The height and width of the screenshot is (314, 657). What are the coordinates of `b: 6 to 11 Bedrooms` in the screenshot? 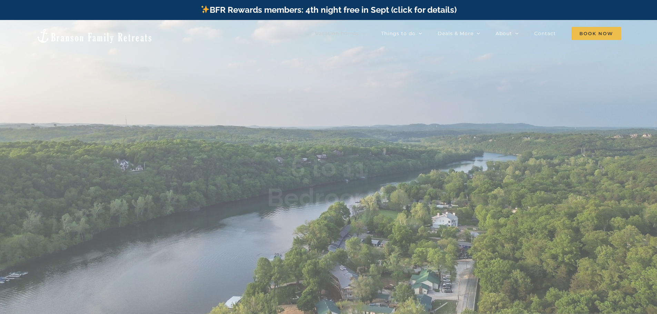 It's located at (329, 182).